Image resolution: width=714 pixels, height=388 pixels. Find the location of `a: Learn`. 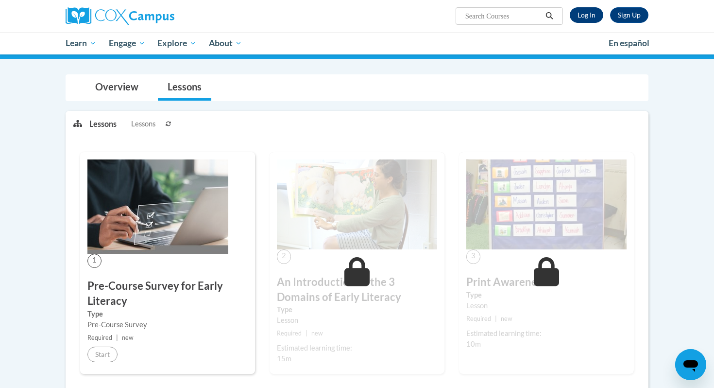

a: Learn is located at coordinates (81, 43).